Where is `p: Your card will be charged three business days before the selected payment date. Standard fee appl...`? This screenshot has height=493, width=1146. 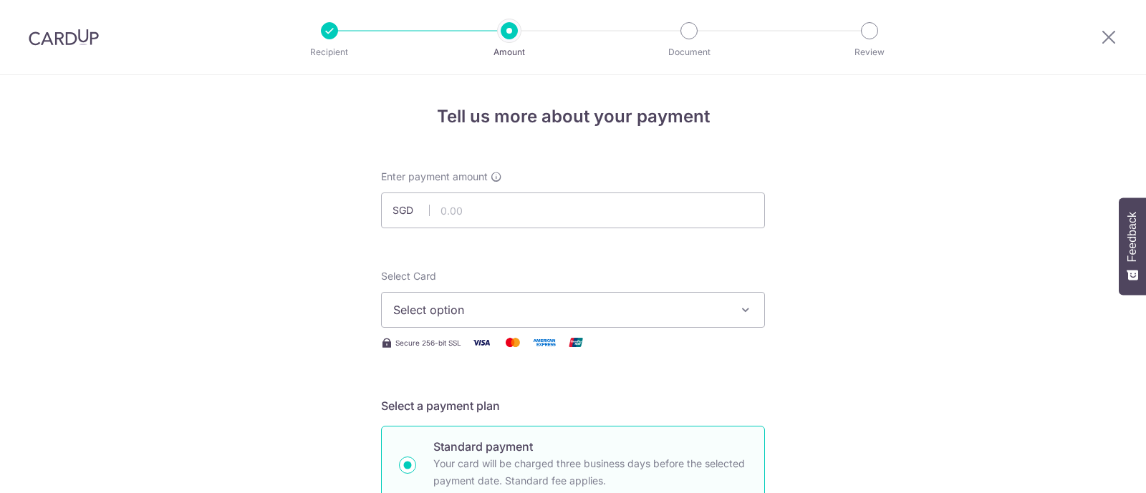
p: Your card will be charged three business days before the selected payment date. Standard fee appl... is located at coordinates (590, 473).